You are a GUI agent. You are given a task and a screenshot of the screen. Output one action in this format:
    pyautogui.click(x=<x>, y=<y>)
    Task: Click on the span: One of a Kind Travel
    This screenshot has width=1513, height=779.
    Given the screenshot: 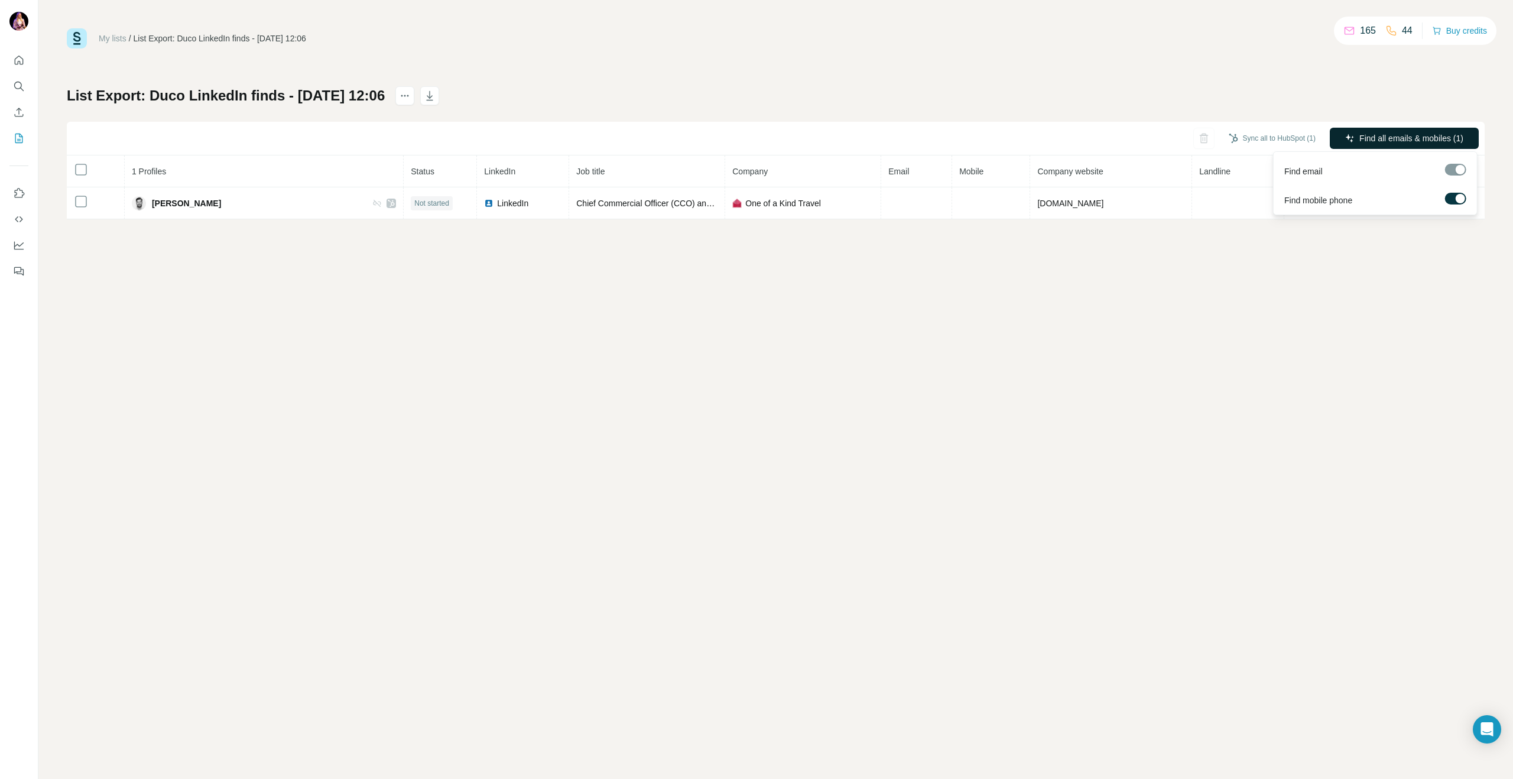 What is the action you would take?
    pyautogui.click(x=783, y=203)
    